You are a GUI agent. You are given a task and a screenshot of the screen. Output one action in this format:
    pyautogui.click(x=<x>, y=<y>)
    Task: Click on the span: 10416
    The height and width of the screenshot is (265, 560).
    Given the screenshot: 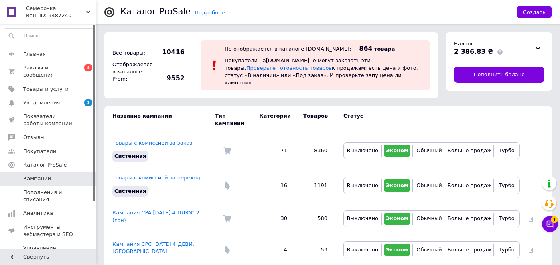 What is the action you would take?
    pyautogui.click(x=171, y=52)
    